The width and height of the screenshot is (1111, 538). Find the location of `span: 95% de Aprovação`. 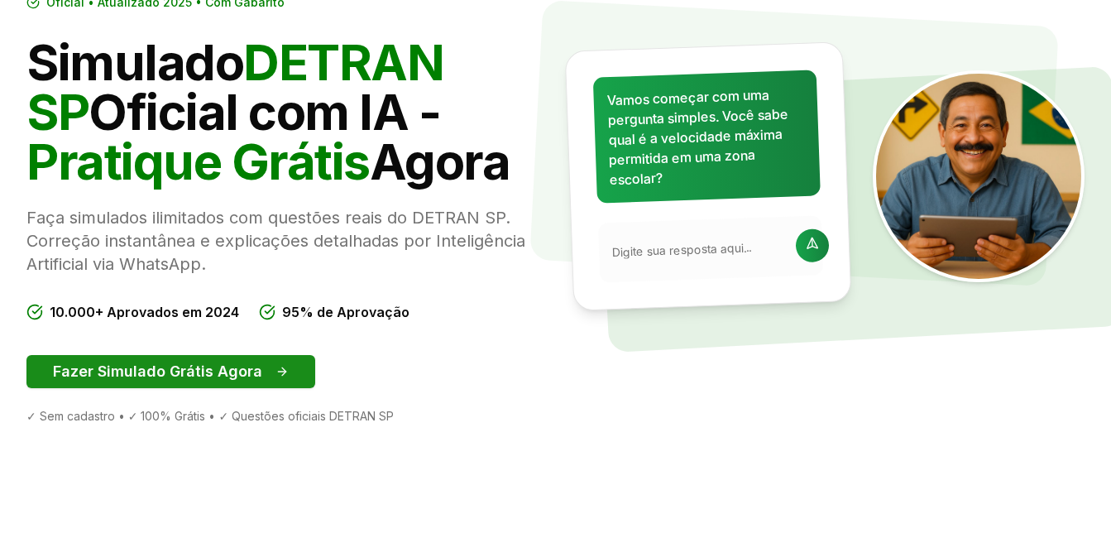

span: 95% de Aprovação is located at coordinates (346, 312).